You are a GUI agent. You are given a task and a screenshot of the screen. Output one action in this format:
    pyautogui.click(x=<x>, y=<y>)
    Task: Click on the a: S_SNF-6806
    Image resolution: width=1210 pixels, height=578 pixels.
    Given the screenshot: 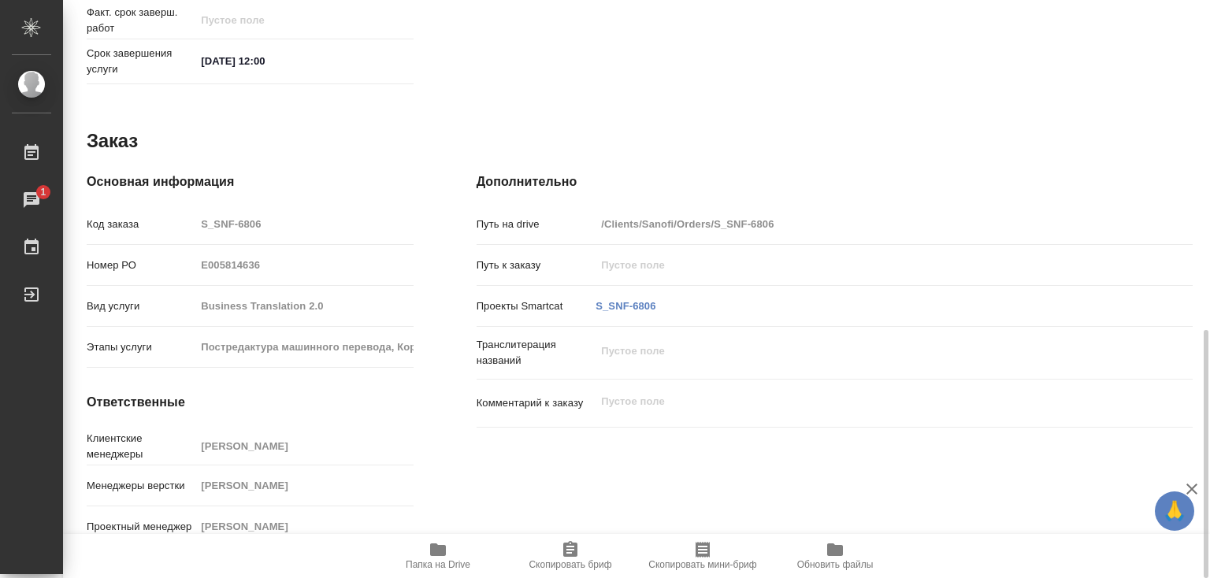 What is the action you would take?
    pyautogui.click(x=625, y=306)
    